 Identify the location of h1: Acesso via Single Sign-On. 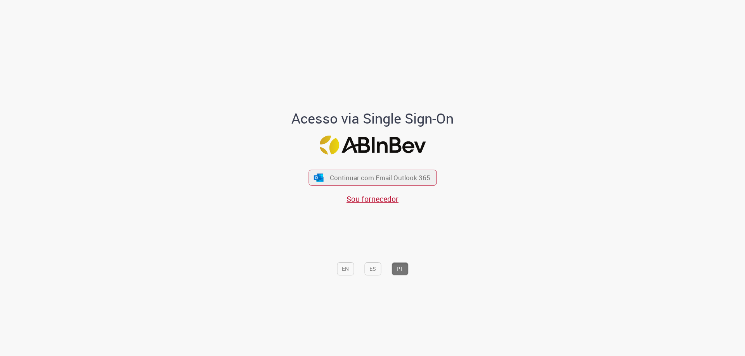
(372, 119).